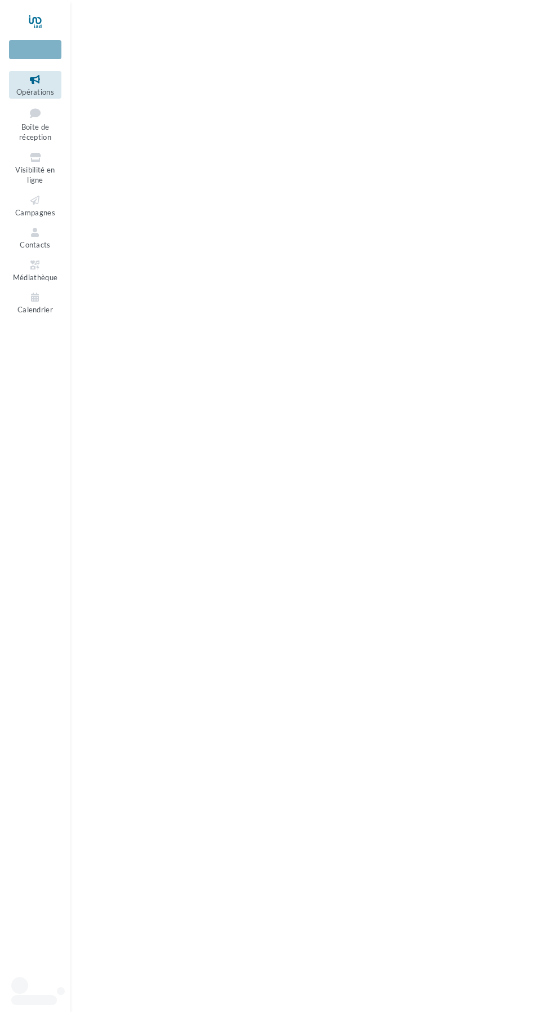 The height and width of the screenshot is (1012, 552). What do you see at coordinates (35, 92) in the screenshot?
I see `span: Opérations` at bounding box center [35, 92].